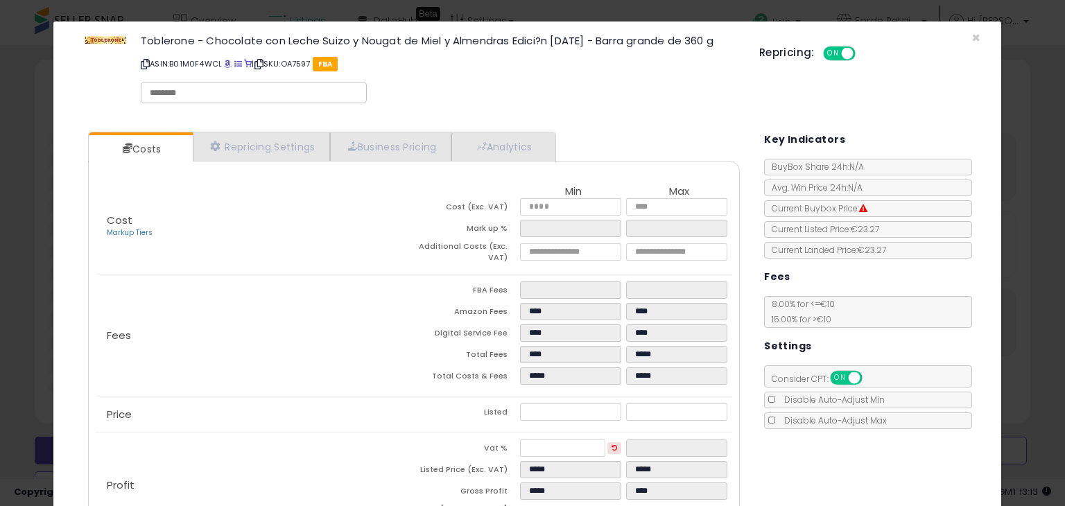 This screenshot has width=1065, height=506. What do you see at coordinates (467, 450) in the screenshot?
I see `td: Vat %` at bounding box center [467, 450].